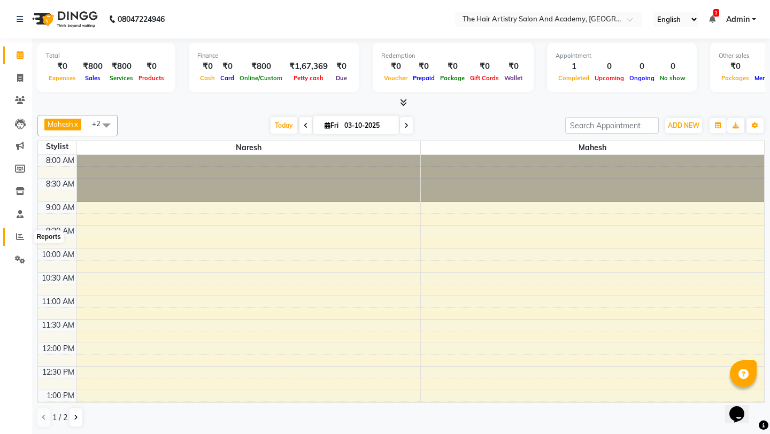 This screenshot has height=434, width=770. I want to click on span: Packages, so click(735, 78).